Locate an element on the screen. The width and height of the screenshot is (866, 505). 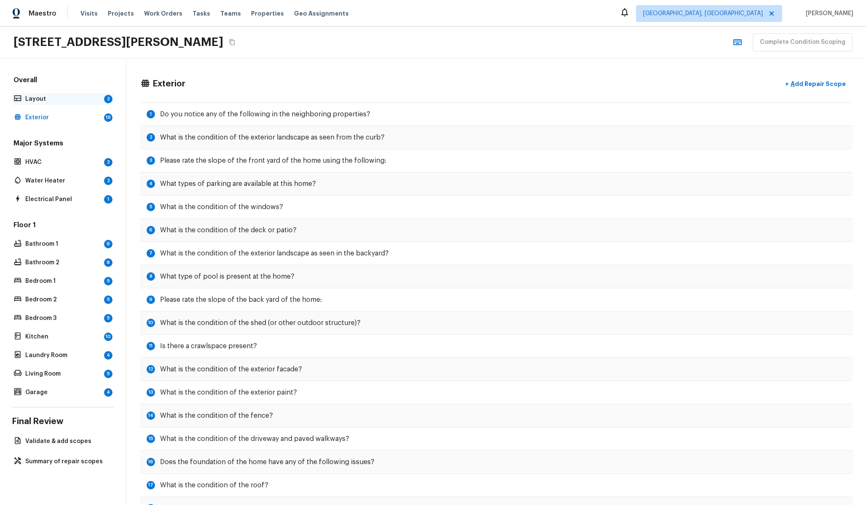
h5: Floor 1 is located at coordinates (63, 226).